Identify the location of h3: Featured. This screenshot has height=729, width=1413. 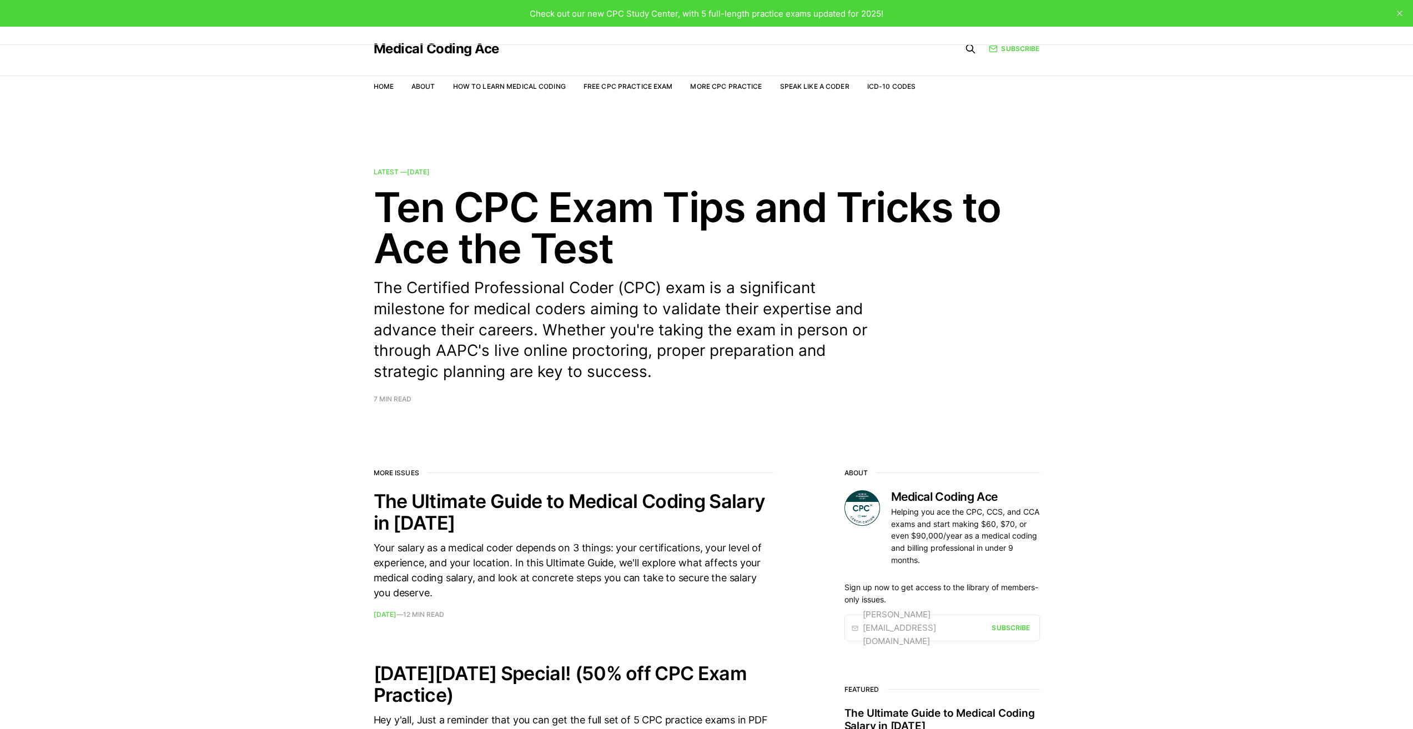
(942, 690).